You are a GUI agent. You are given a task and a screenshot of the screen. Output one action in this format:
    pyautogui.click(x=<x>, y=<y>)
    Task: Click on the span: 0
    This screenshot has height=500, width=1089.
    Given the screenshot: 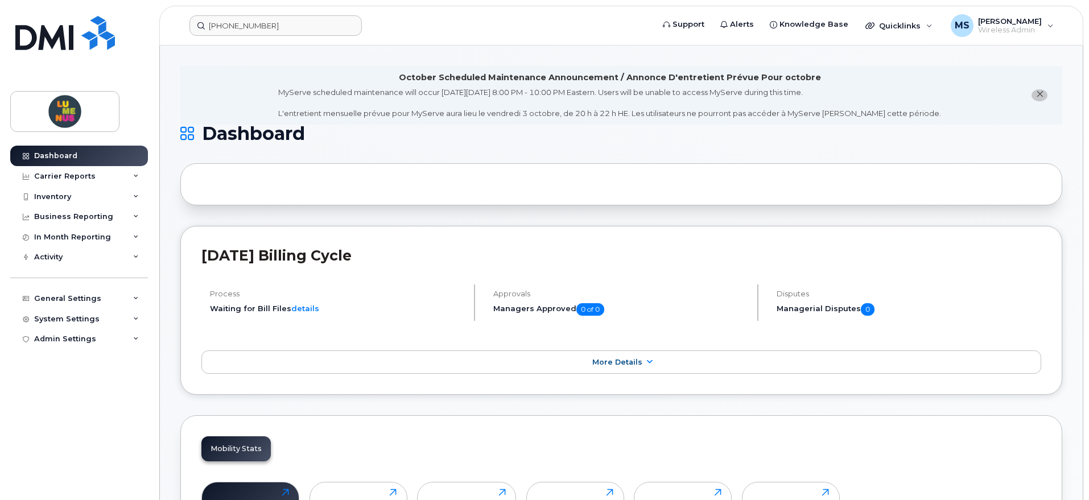 What is the action you would take?
    pyautogui.click(x=867, y=309)
    